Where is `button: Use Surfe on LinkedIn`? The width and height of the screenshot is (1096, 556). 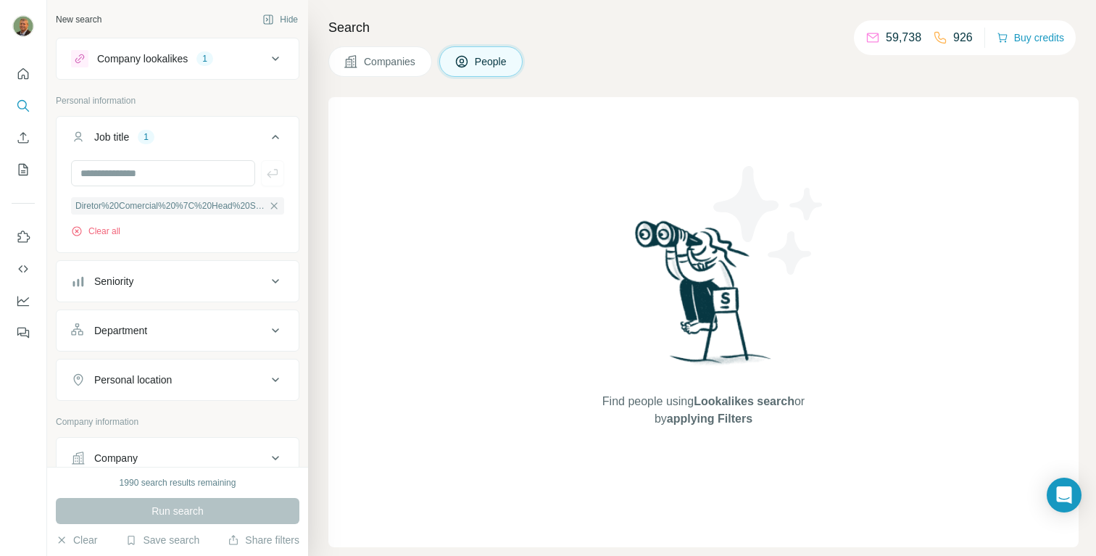
button: Use Surfe on LinkedIn is located at coordinates (23, 237).